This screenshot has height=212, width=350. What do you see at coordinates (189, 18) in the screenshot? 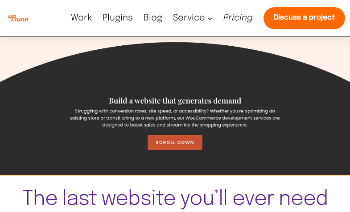
I see `a: Service` at bounding box center [189, 18].